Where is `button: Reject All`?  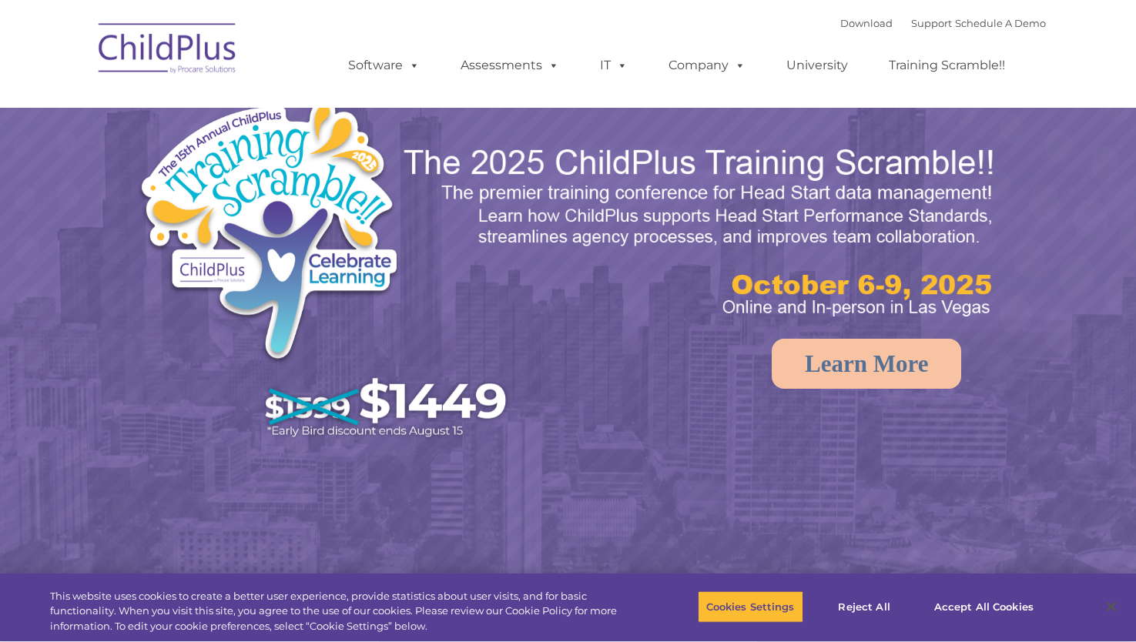 button: Reject All is located at coordinates (864, 607).